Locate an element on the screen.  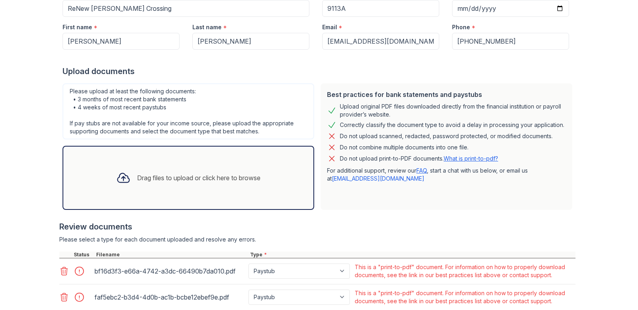
div: Do not upload scanned, redacted, password protected, or modified documents. is located at coordinates (446, 136).